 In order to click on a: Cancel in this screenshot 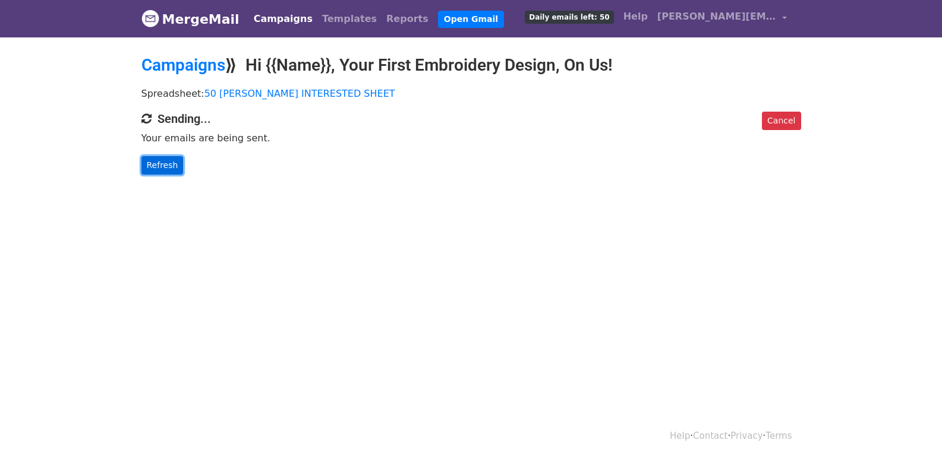, I will do `click(781, 121)`.